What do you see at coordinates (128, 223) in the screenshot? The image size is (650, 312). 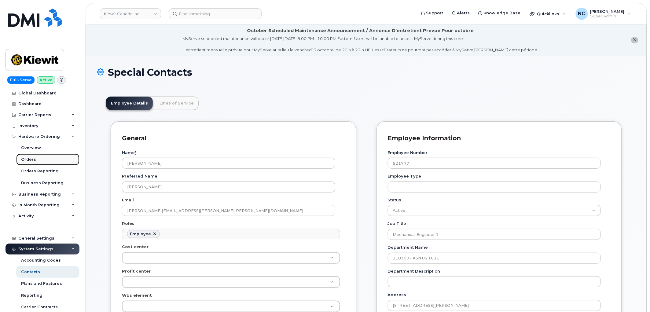 I see `label: Roles` at bounding box center [128, 223].